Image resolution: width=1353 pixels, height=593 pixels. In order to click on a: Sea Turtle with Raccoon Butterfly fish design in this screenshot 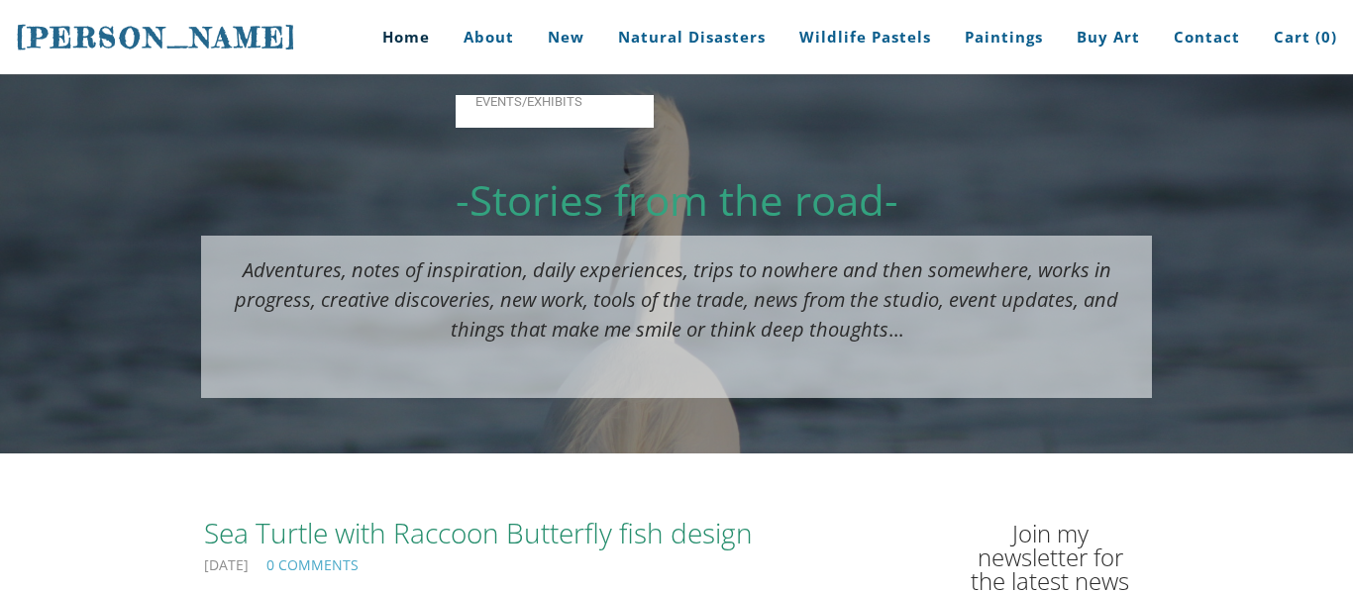, I will do `click(546, 533)`.